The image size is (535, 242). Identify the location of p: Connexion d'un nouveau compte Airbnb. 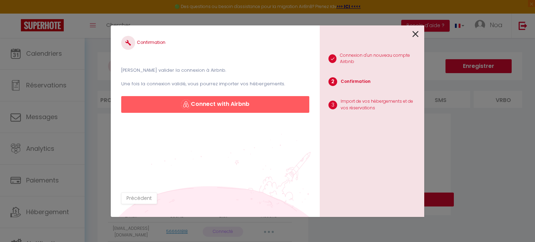
(380, 59).